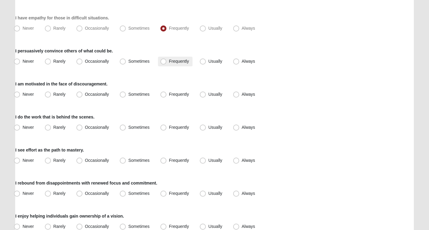 Image resolution: width=429 pixels, height=230 pixels. Describe the element at coordinates (62, 18) in the screenshot. I see `label: I have empathy for those in difficult situations.` at that location.